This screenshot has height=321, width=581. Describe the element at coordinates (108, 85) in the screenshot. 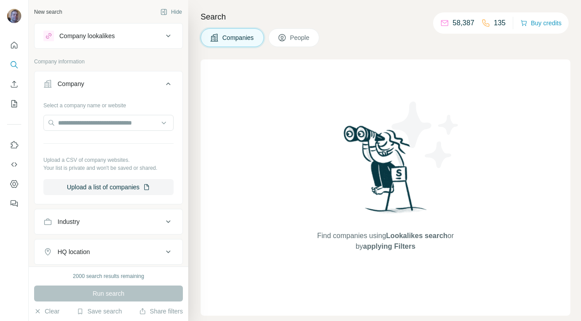

I see `button: Company` at that location.